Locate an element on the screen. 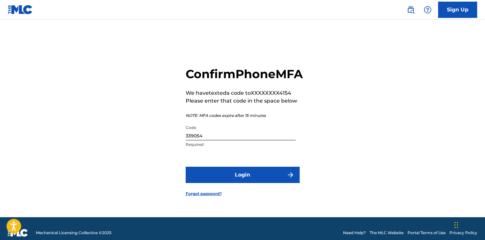 The width and height of the screenshot is (485, 240). img: MLC Logo is located at coordinates (20, 9).